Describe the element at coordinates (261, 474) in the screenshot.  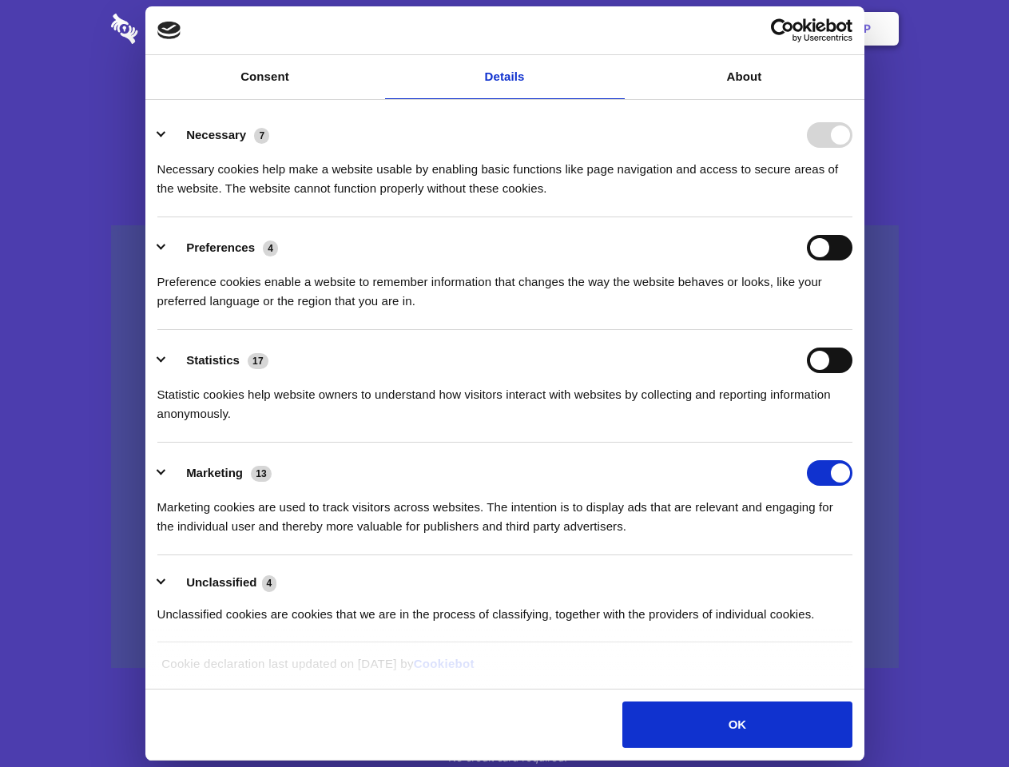
I see `span: 13` at that location.